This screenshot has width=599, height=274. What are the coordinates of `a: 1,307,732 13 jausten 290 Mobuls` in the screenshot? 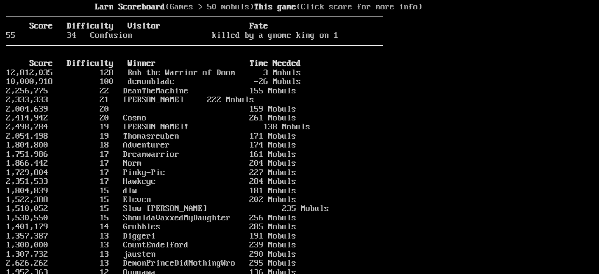 It's located at (151, 255).